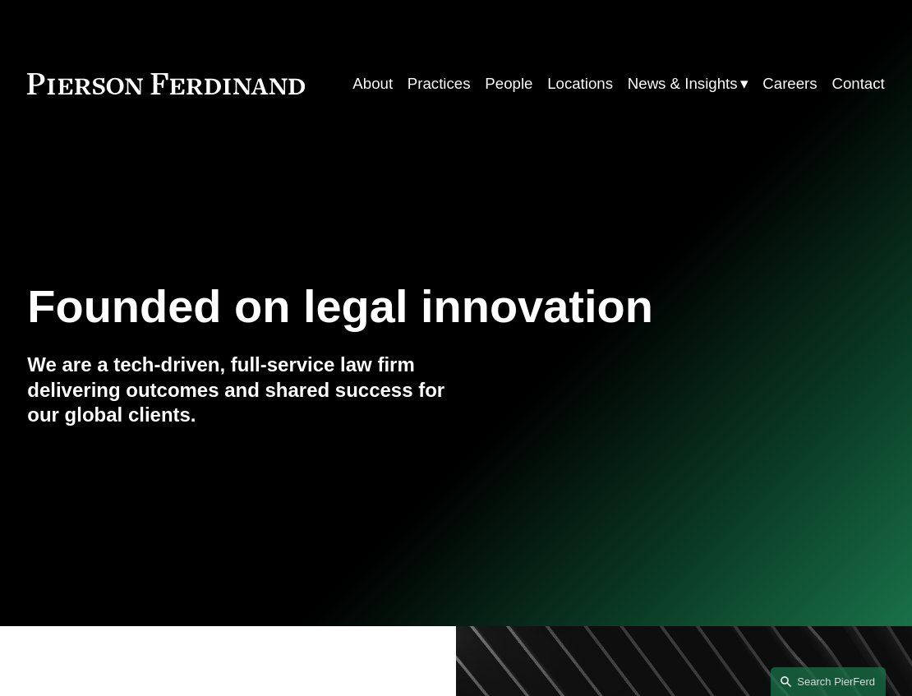 The width and height of the screenshot is (912, 696). Describe the element at coordinates (829, 681) in the screenshot. I see `a: Search this site` at that location.